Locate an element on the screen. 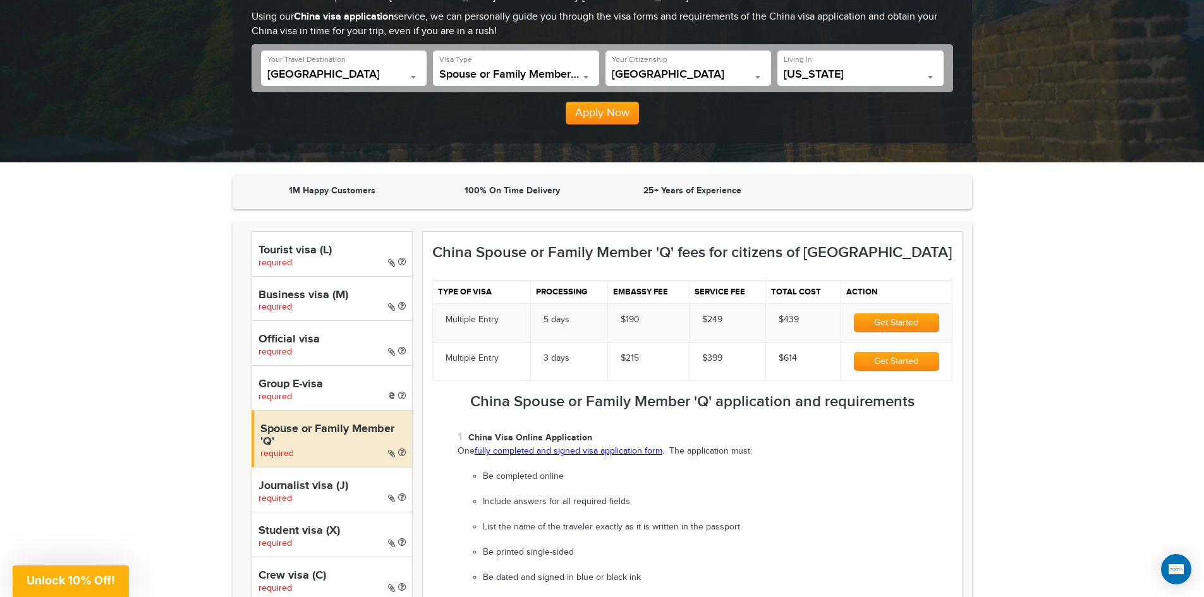 The width and height of the screenshot is (1204, 597). h4: Group E-visa is located at coordinates (332, 385).